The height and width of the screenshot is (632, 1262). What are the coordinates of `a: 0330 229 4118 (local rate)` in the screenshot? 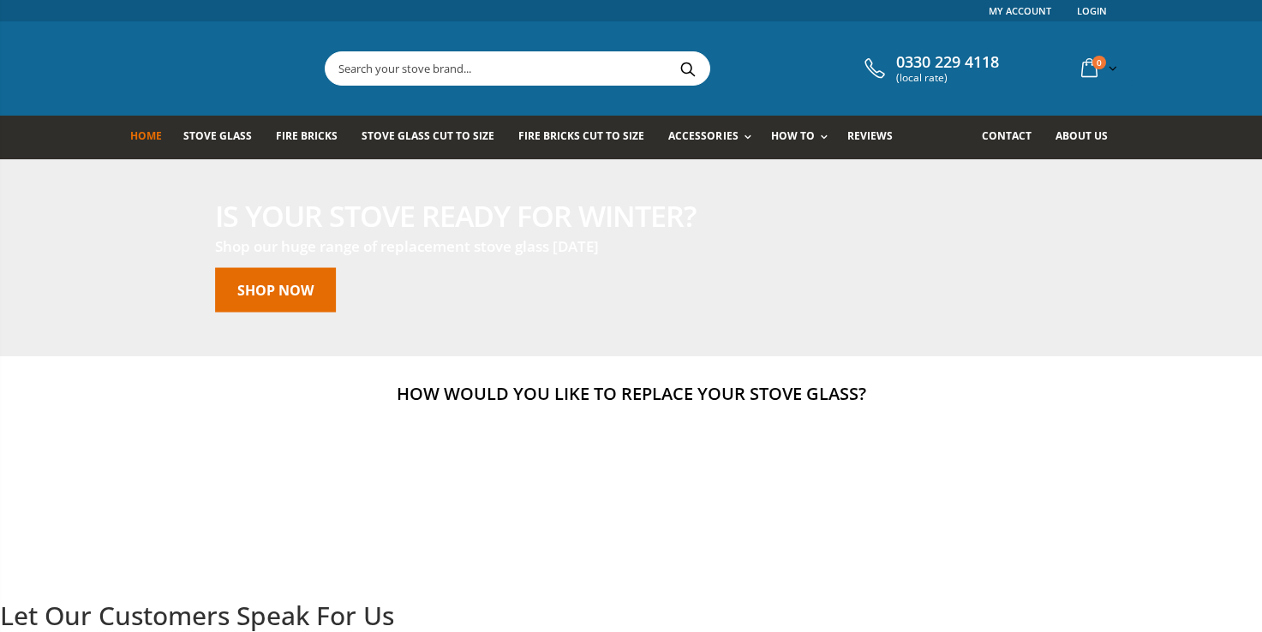 It's located at (930, 69).